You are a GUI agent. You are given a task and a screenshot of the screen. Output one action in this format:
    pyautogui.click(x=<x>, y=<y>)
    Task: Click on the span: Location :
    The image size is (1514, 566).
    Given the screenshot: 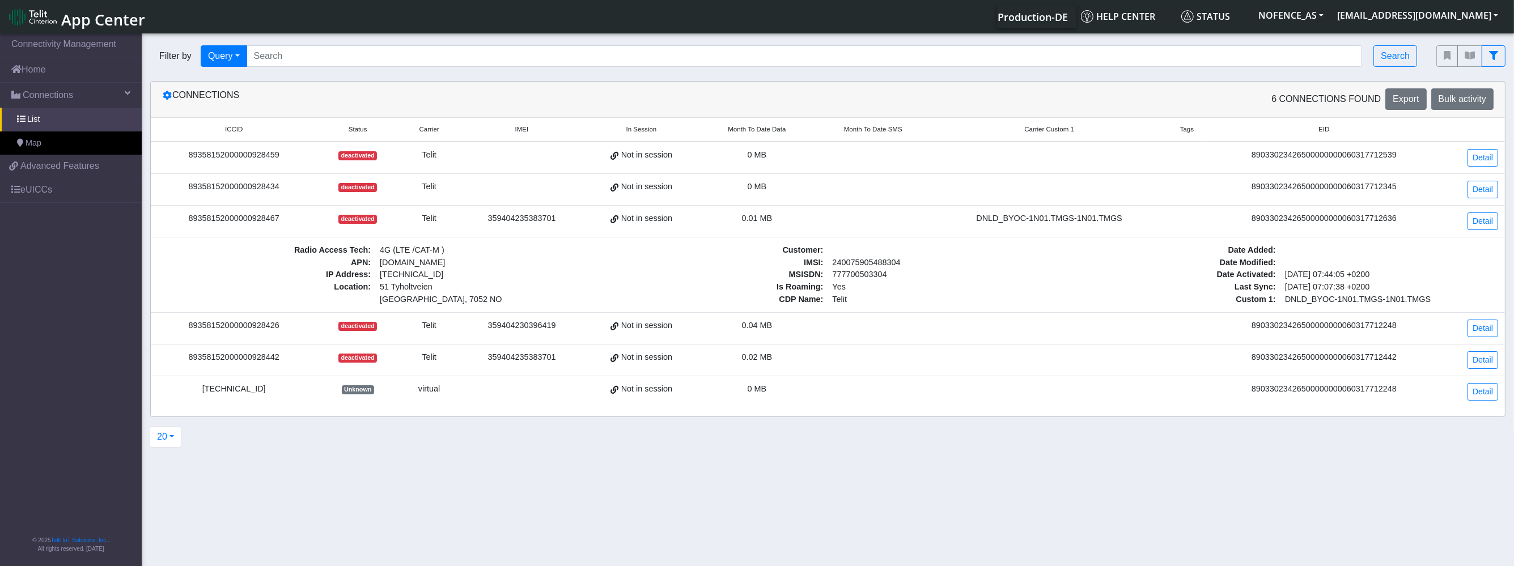 What is the action you would take?
    pyautogui.click(x=266, y=293)
    